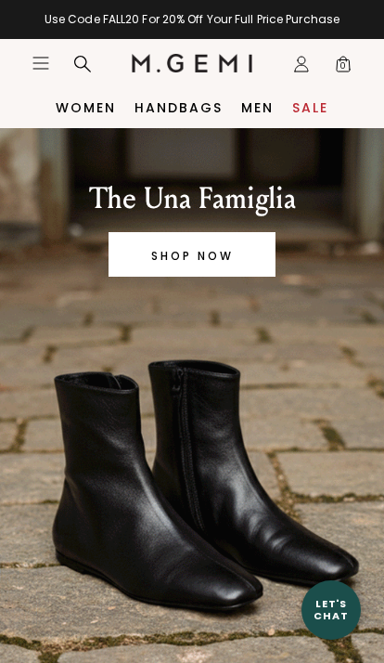 This screenshot has width=384, height=663. Describe the element at coordinates (192, 199) in the screenshot. I see `p: The Una Famiglia` at that location.